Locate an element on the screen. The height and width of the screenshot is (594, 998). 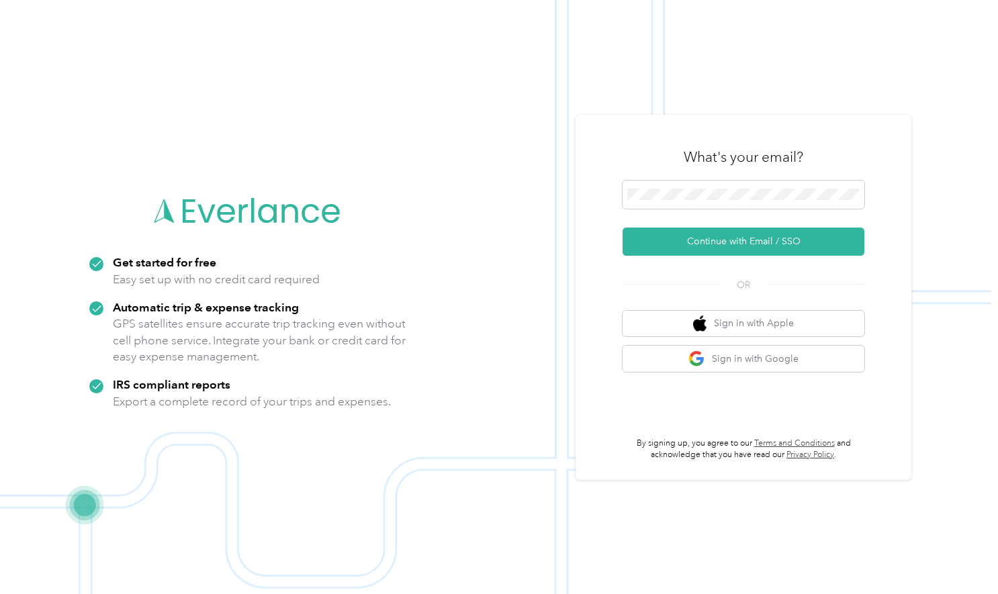
p: By signing up, you agree to our and acknowledge that you have read our . is located at coordinates (743, 449).